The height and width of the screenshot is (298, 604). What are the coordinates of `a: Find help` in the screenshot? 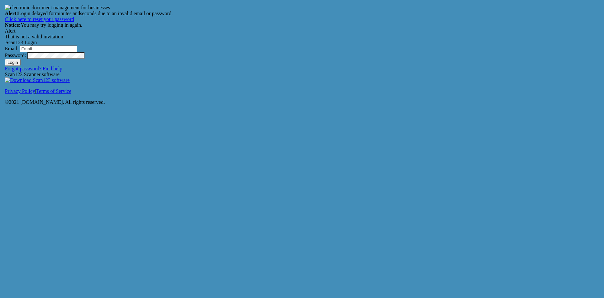 It's located at (52, 68).